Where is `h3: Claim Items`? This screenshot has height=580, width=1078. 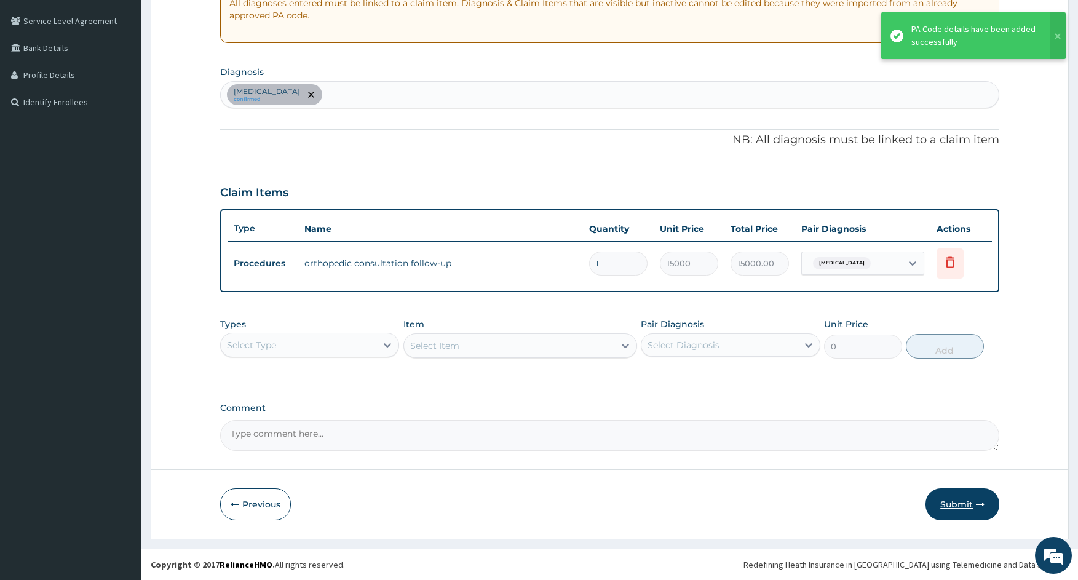 h3: Claim Items is located at coordinates (254, 193).